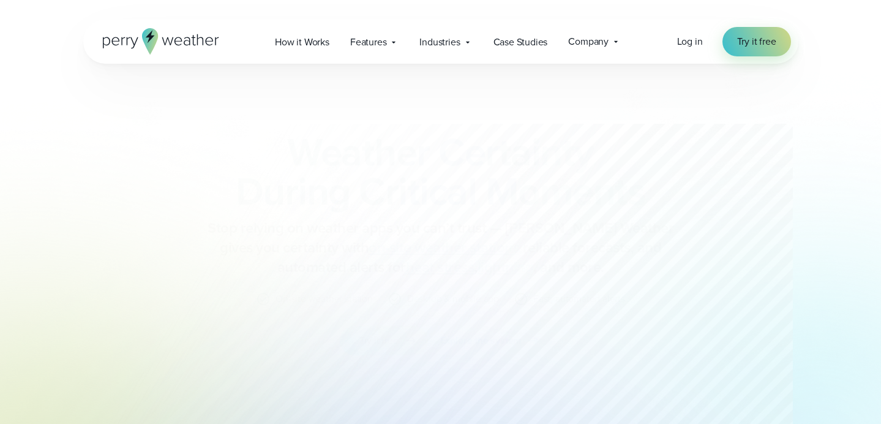  What do you see at coordinates (521, 42) in the screenshot?
I see `a: Case Studies` at bounding box center [521, 42].